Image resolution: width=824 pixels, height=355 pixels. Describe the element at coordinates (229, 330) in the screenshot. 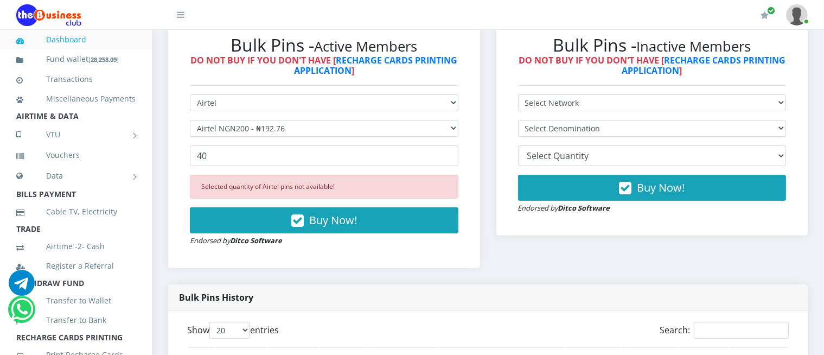

I see `select: Showentries` at that location.